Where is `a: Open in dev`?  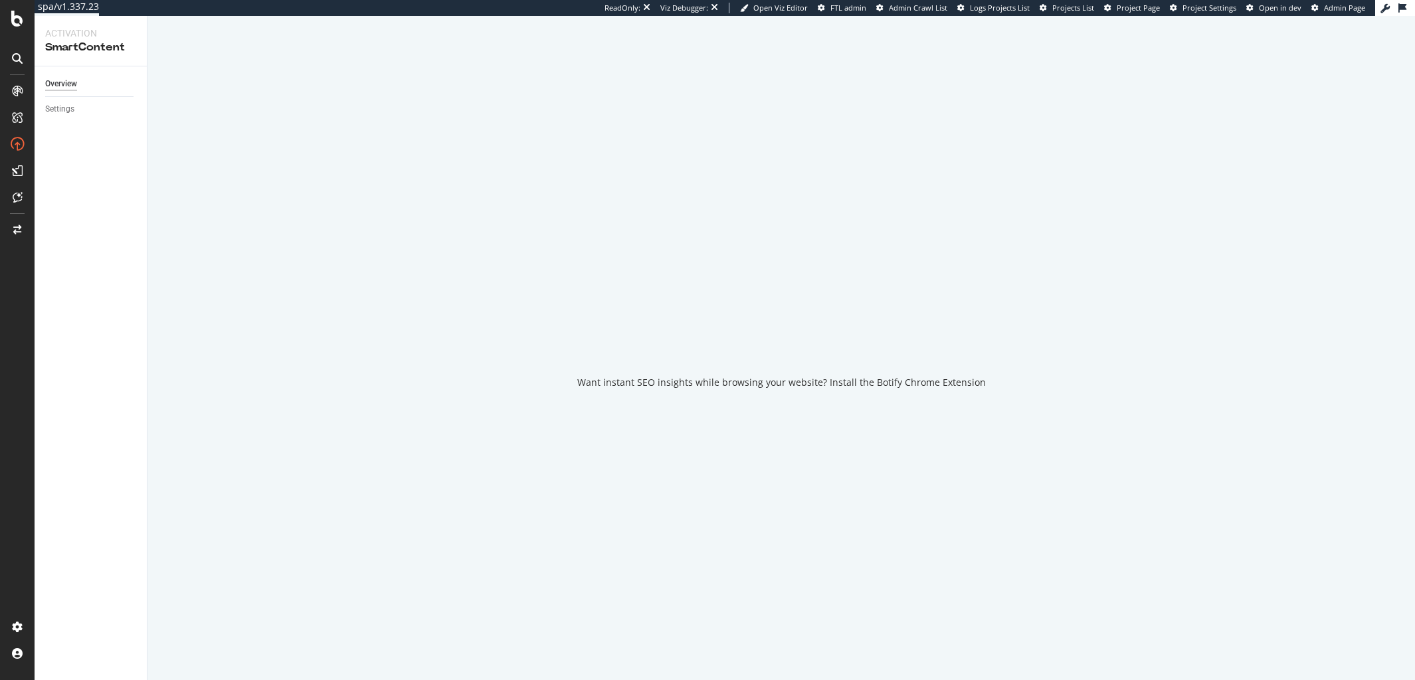
a: Open in dev is located at coordinates (1273, 8).